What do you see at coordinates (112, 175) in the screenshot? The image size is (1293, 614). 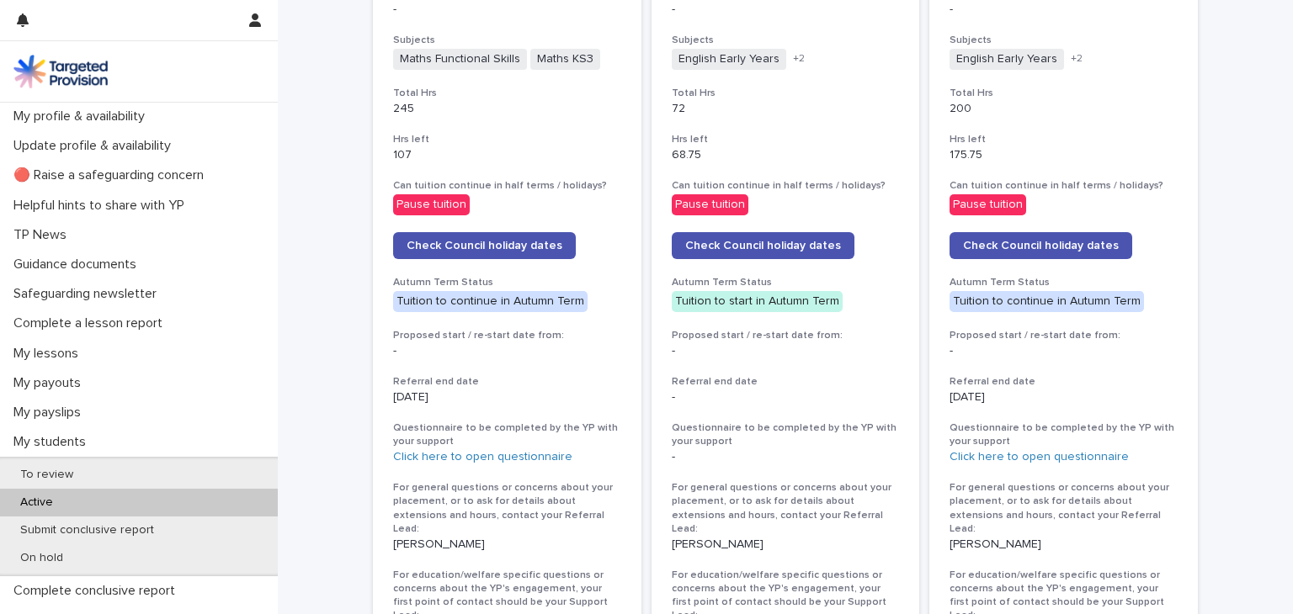 I see `p: 🔴 Raise a safeguarding concern` at bounding box center [112, 175].